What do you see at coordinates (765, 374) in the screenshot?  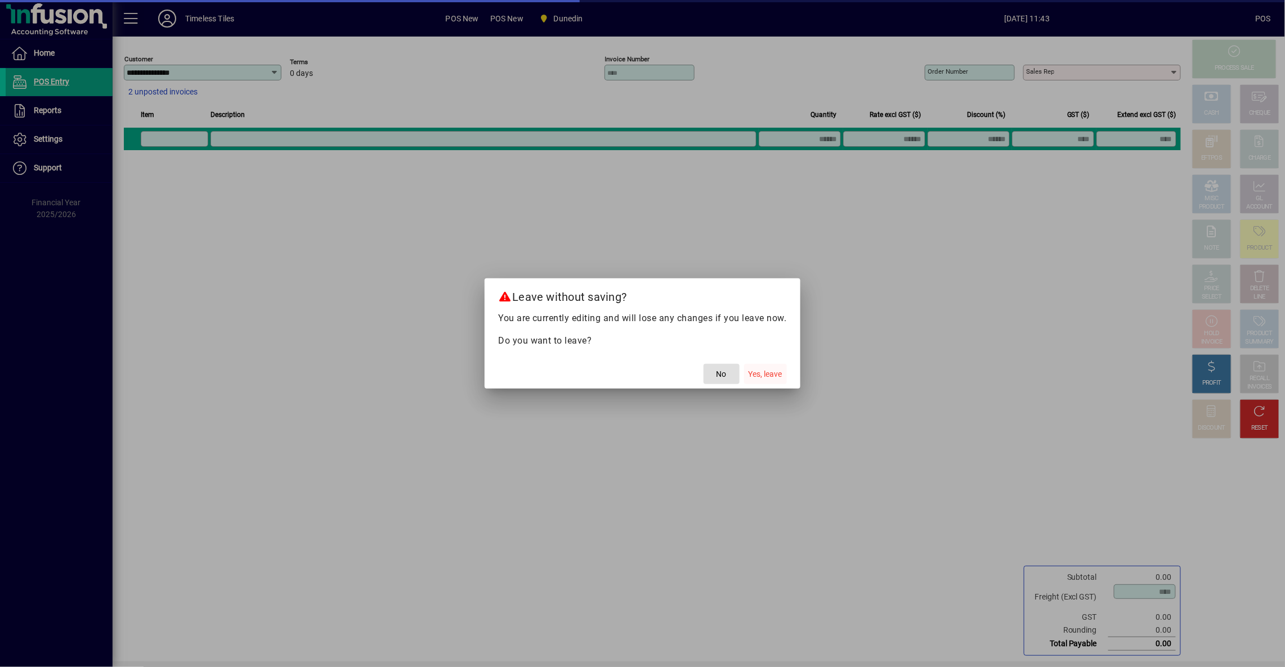 I see `span: Yes, leave` at bounding box center [765, 374].